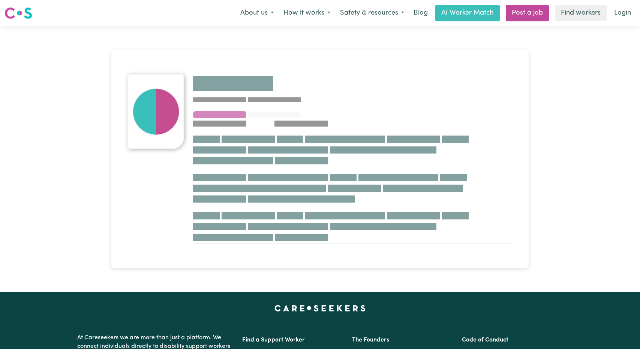 The image size is (640, 349). I want to click on button: Safety & resources, so click(372, 13).